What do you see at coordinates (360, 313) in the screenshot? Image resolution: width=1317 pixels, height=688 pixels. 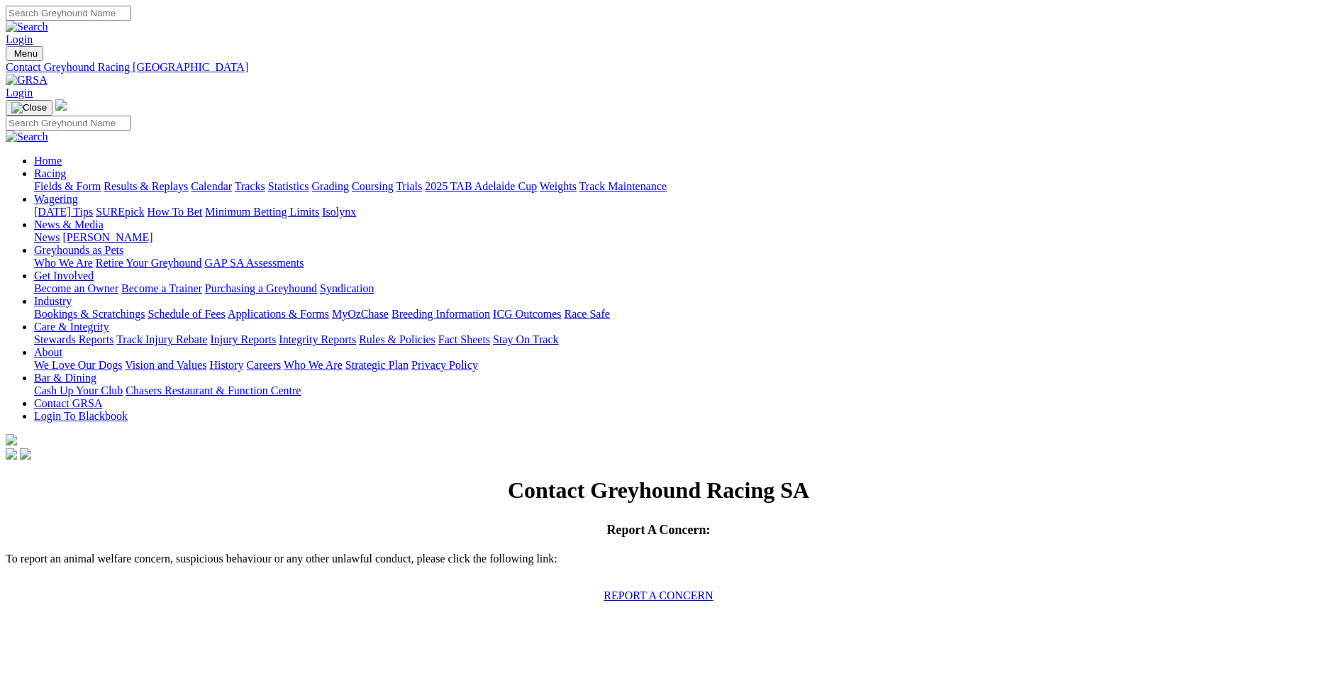 I see `a: MyOzChase` at bounding box center [360, 313].